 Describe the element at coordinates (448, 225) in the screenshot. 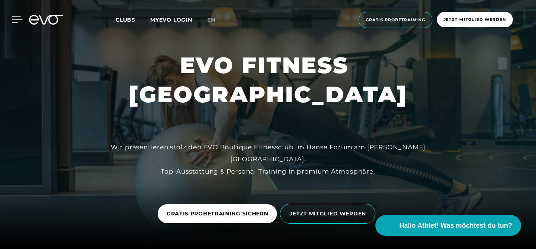

I see `button: Hallo Athlet! Was möchtest du tun?` at that location.